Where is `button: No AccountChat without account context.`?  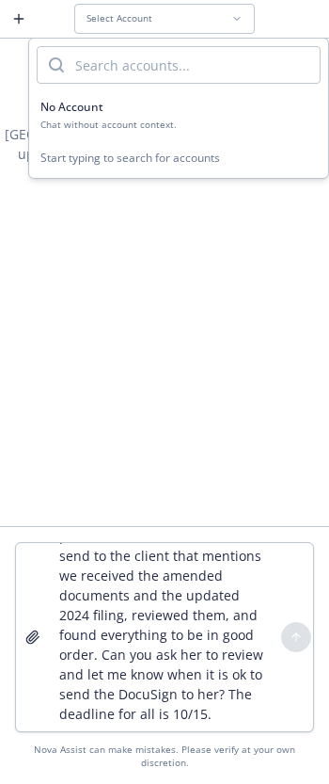
button: No AccountChat without account context. is located at coordinates (179, 115).